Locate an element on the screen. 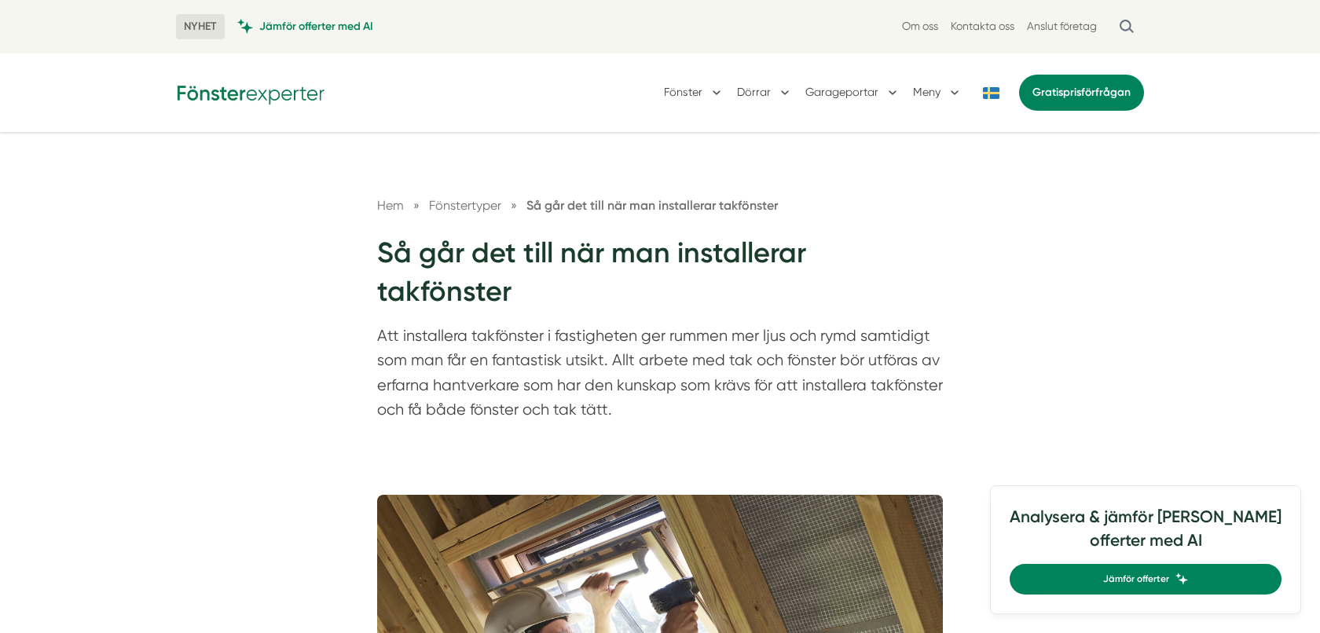  span: NYHET is located at coordinates (200, 27).